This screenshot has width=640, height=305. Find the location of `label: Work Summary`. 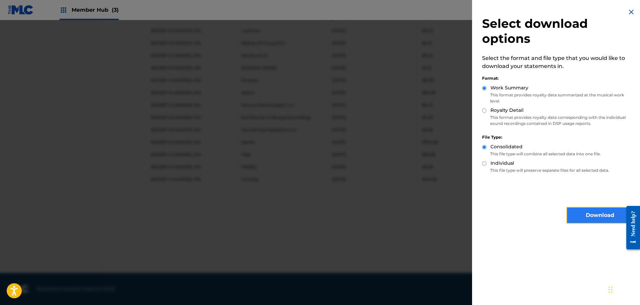

label: Work Summary is located at coordinates (509, 88).